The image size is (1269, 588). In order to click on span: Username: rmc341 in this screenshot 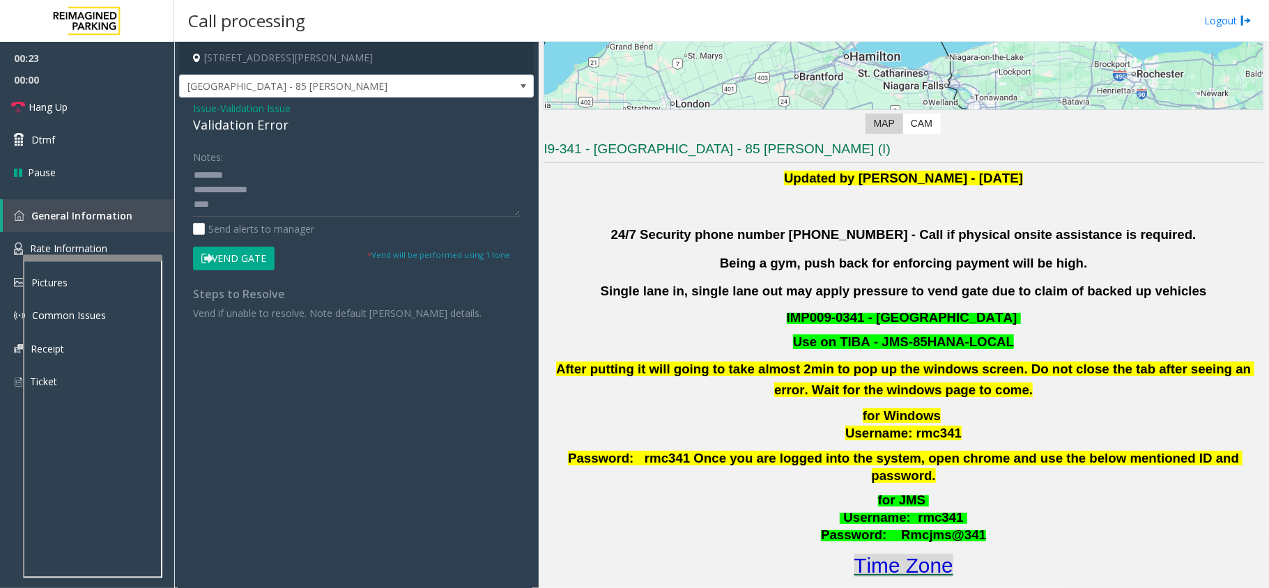, I will do `click(903, 433)`.